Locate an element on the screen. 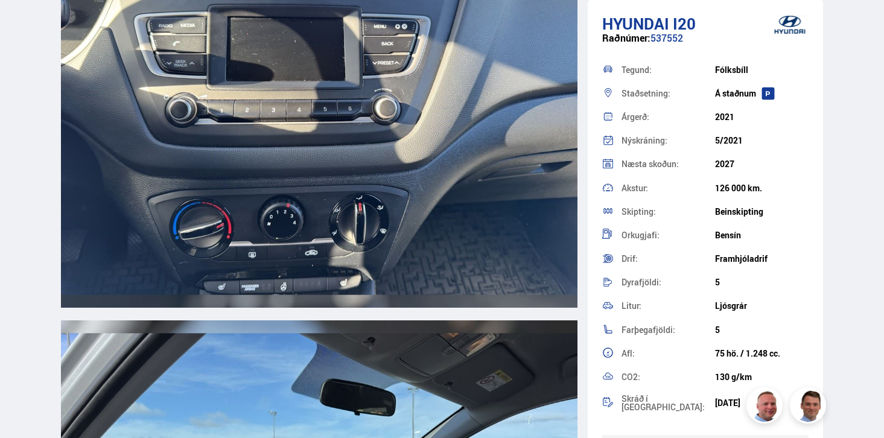 The image size is (884, 438). div: Afl: is located at coordinates (668, 354).